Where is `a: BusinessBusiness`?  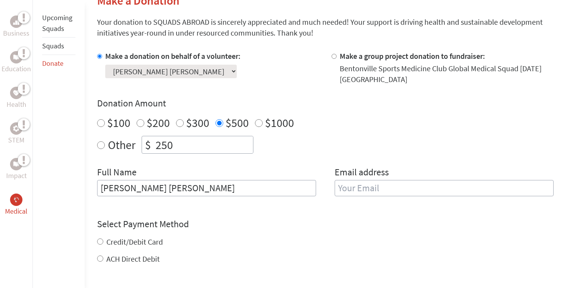
a: BusinessBusiness is located at coordinates (16, 27).